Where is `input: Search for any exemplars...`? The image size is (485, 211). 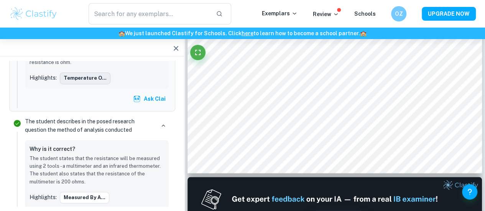
input: Search for any exemplars... is located at coordinates (149, 14).